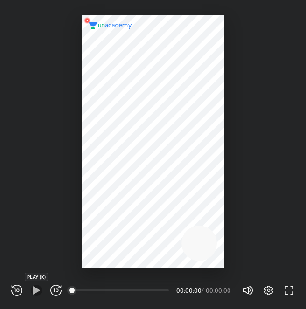 The image size is (306, 309). What do you see at coordinates (36, 277) in the screenshot?
I see `div: PLAY (K)` at bounding box center [36, 277].